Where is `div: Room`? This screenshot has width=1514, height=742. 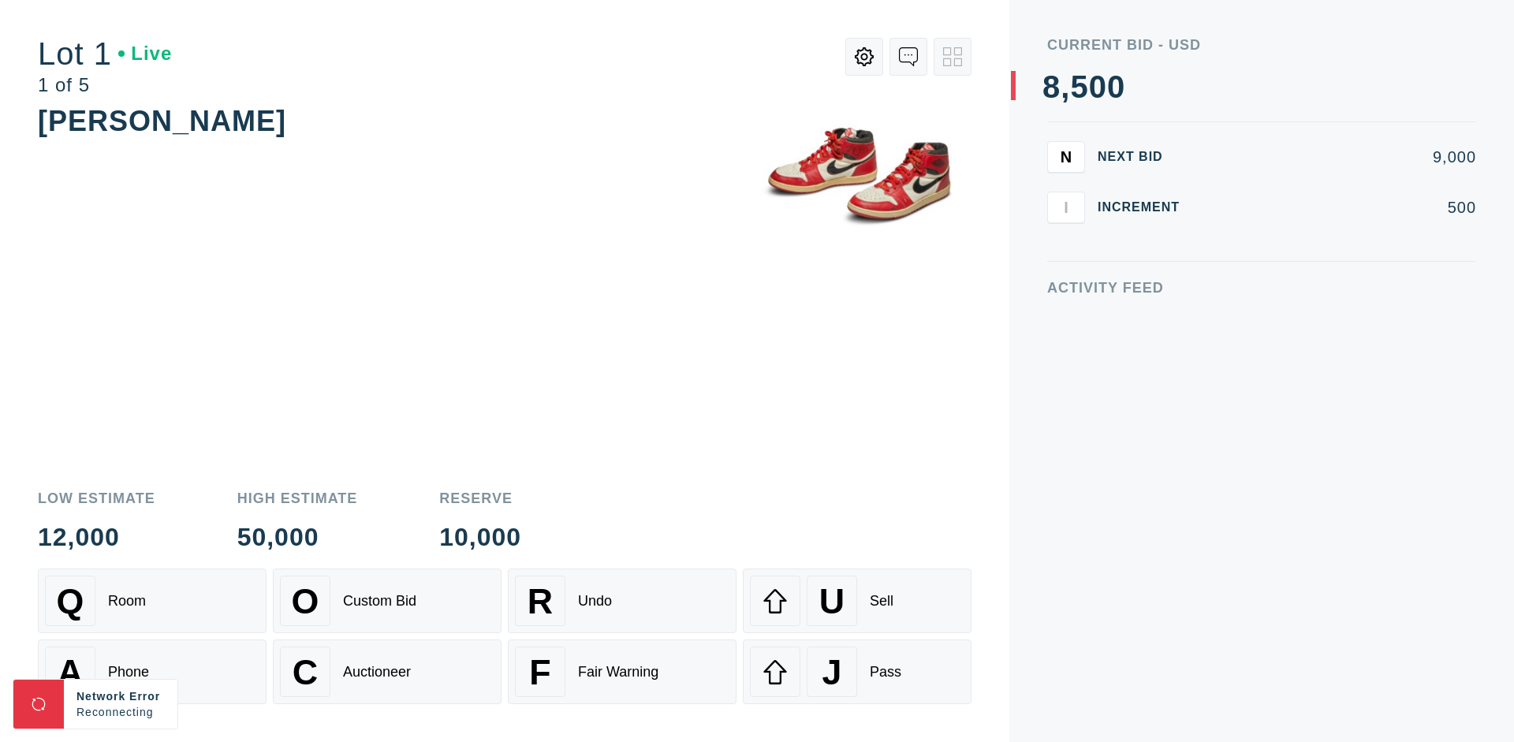
div: Room is located at coordinates (127, 601).